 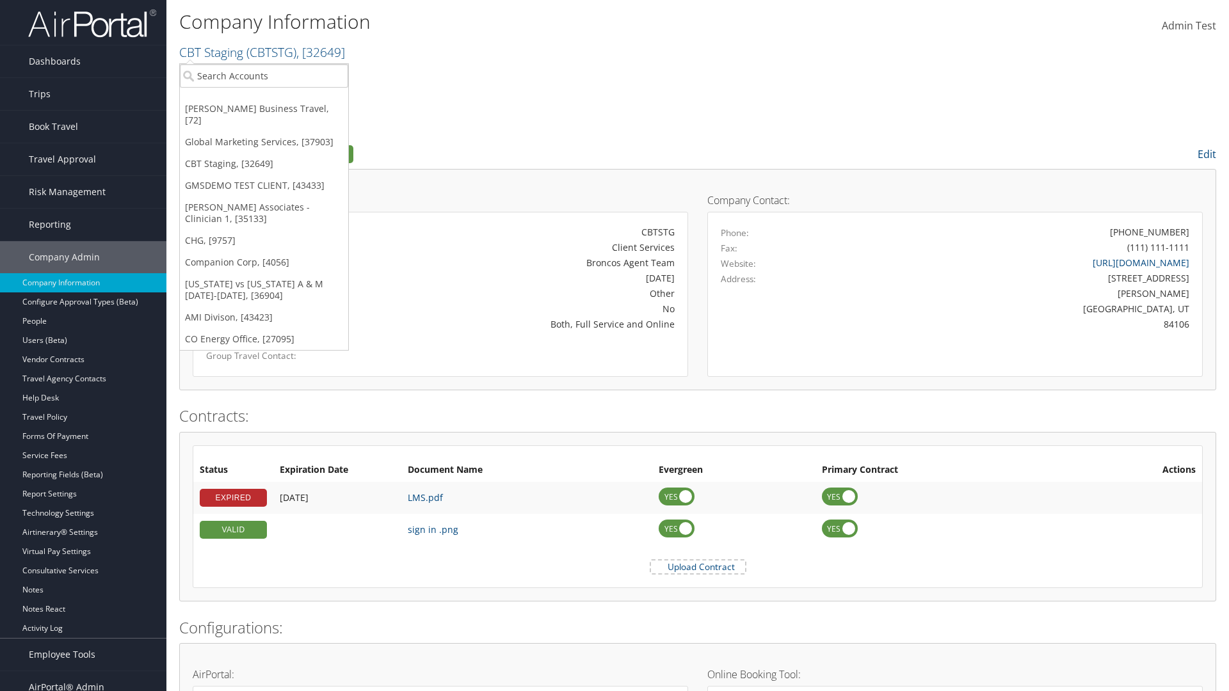 I want to click on a: Admin Test, so click(x=1189, y=26).